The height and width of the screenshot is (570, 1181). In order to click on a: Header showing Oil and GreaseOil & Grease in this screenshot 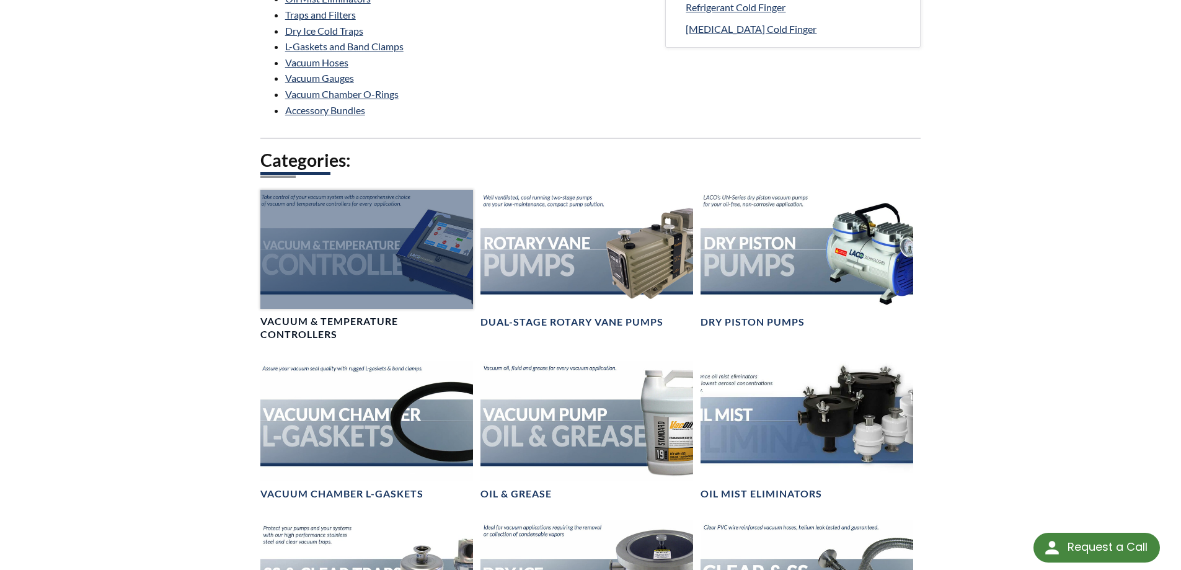, I will do `click(587, 430)`.